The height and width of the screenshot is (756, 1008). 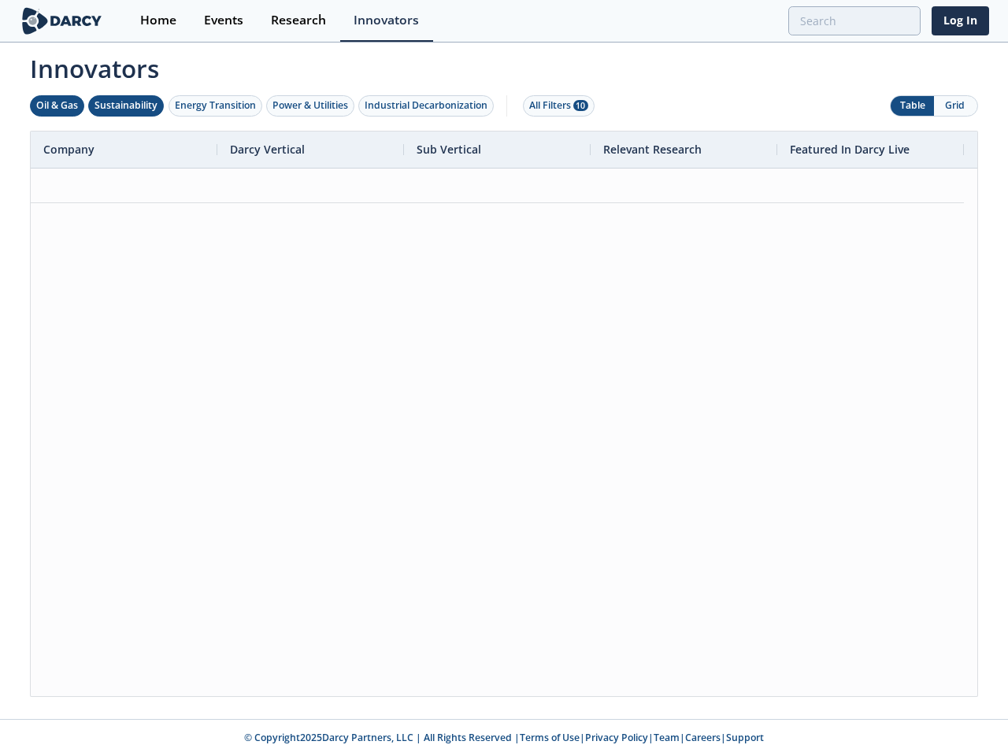 I want to click on button: Power & Utilities, so click(x=310, y=106).